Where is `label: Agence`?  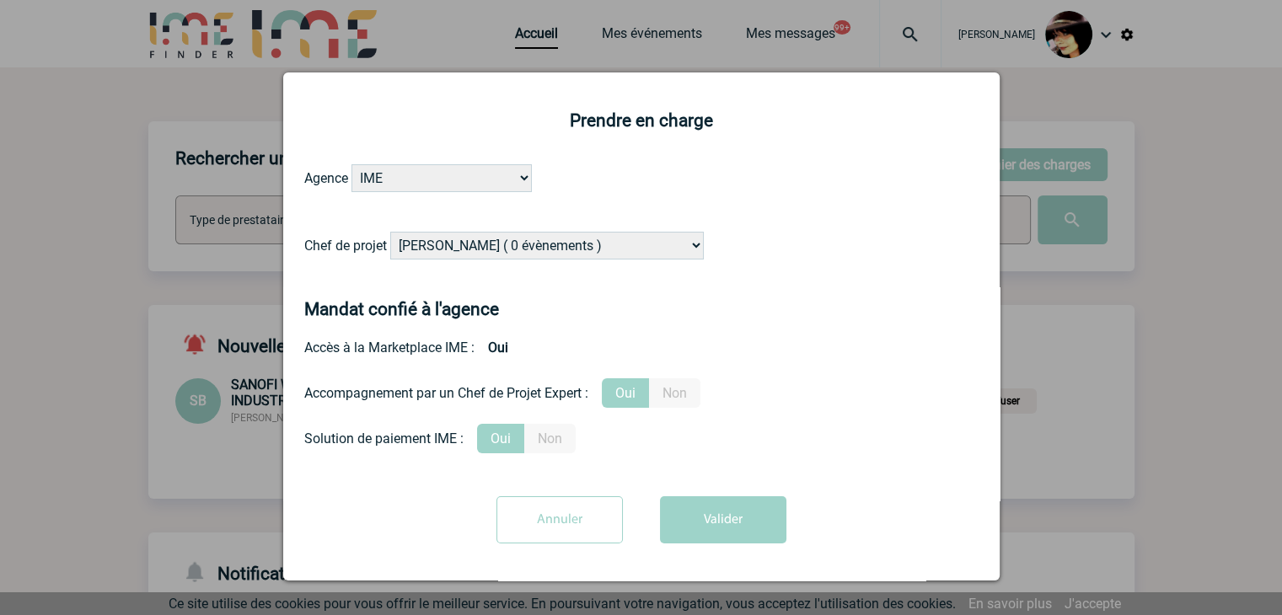 label: Agence is located at coordinates (326, 178).